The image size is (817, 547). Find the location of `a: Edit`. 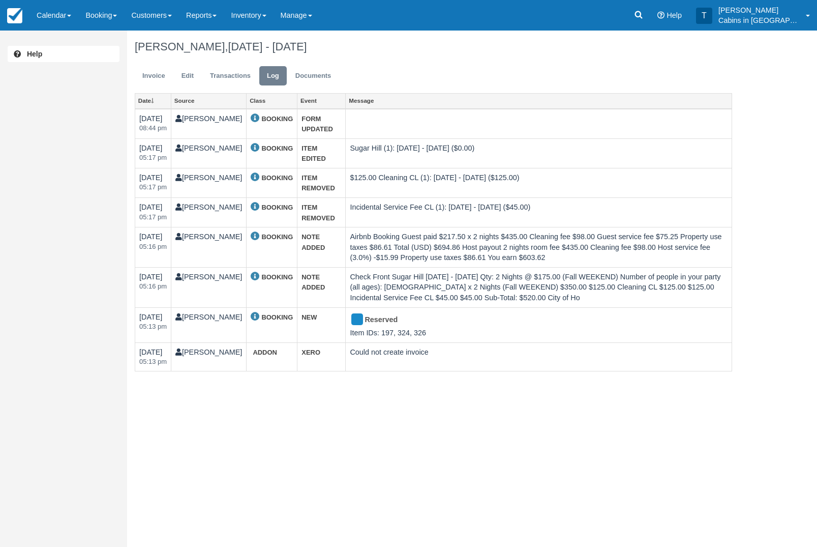

a: Edit is located at coordinates (188, 76).